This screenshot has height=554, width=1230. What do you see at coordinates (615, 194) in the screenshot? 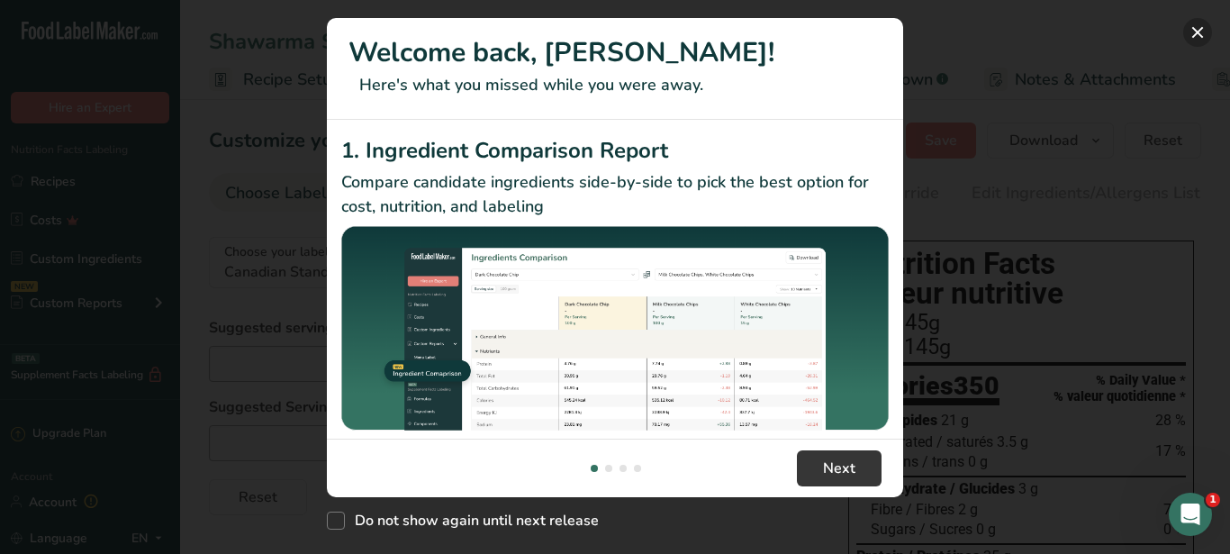
I see `p: Compare candidate ingredients side-by-side to pick the best option for cost, nutrition, and labeling` at bounding box center [615, 194].